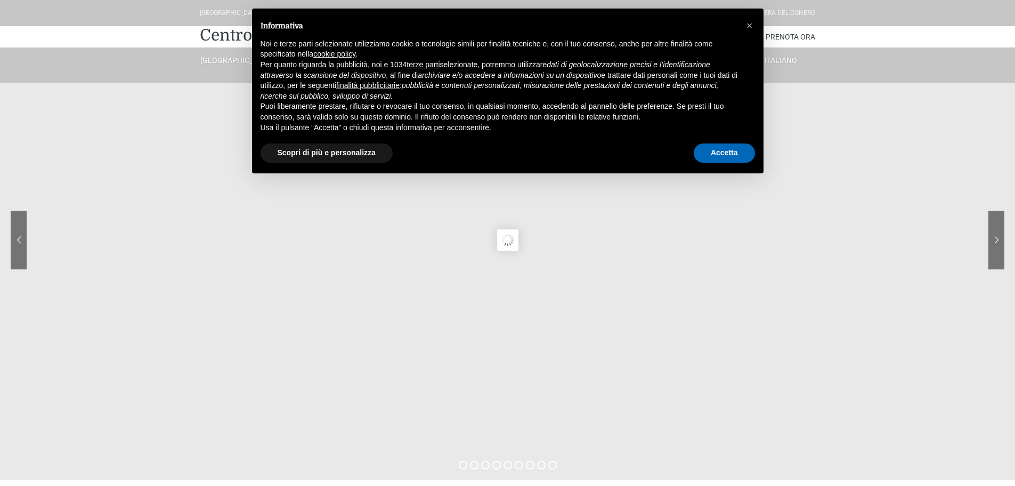  Describe the element at coordinates (490, 91) in the screenshot. I see `em: pubblicità e contenuti personalizzati, misurazione delle prestazioni dei contenuti e degli annunc...` at that location.